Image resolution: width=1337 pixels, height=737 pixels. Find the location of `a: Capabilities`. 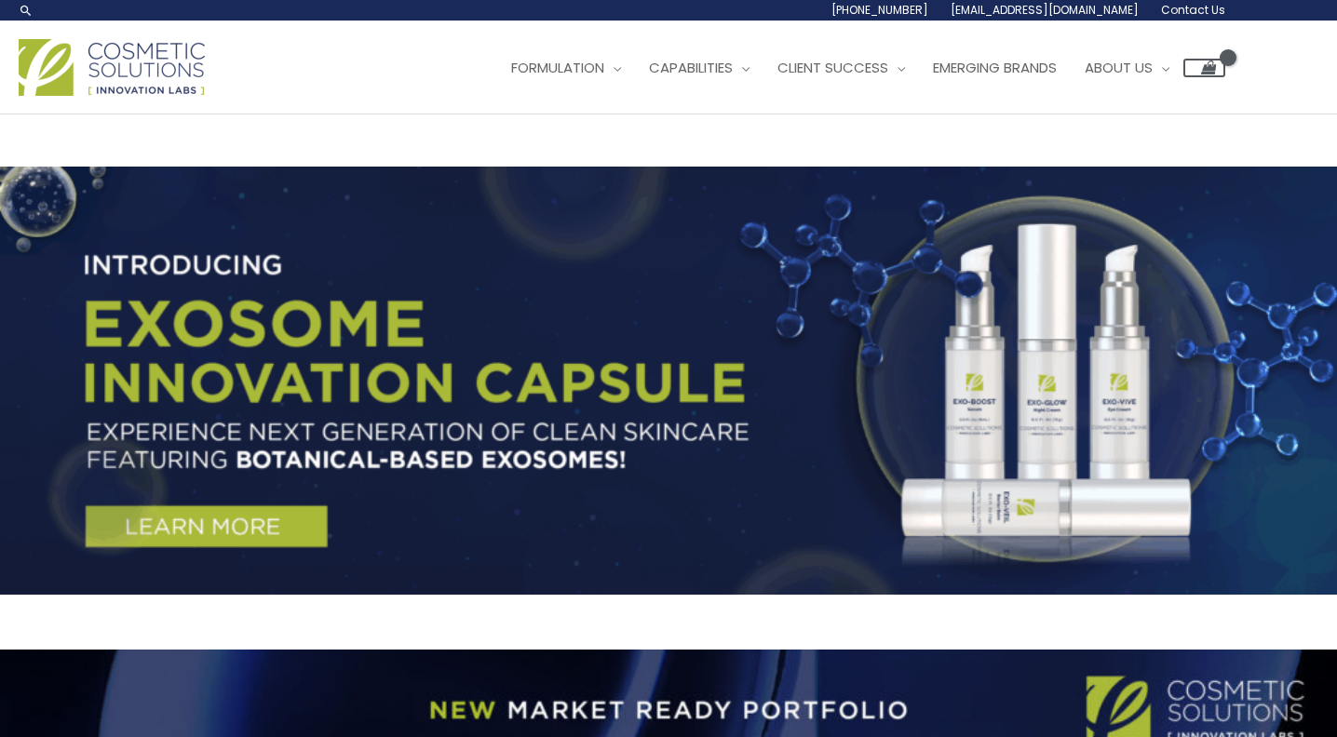

a: Capabilities is located at coordinates (699, 68).